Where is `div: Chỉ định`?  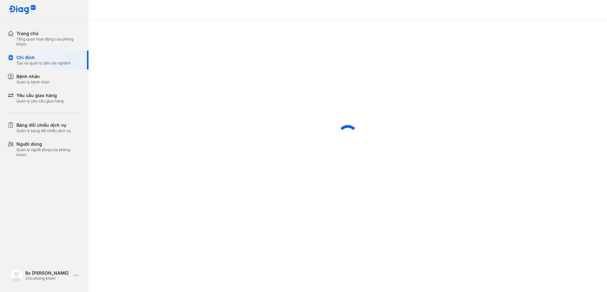
div: Chỉ định is located at coordinates (44, 58).